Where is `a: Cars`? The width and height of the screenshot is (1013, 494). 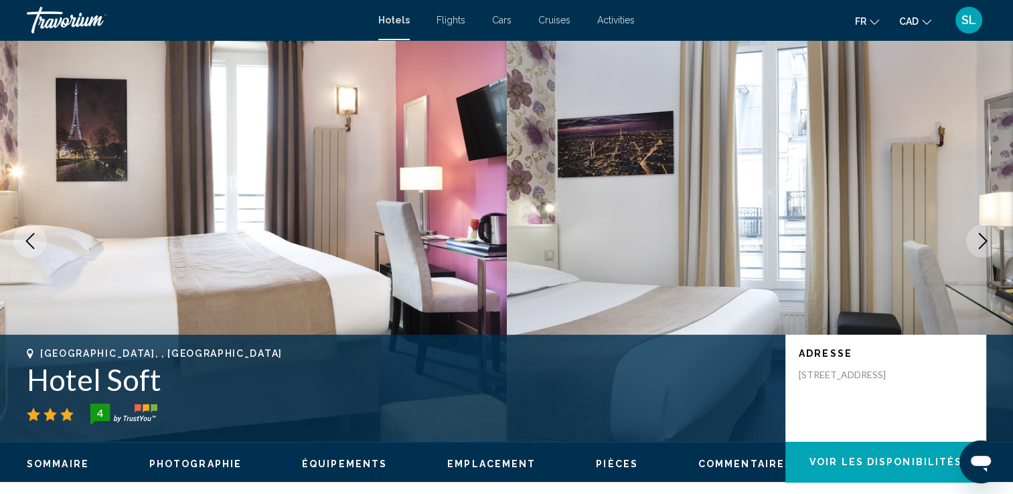 a: Cars is located at coordinates (502, 20).